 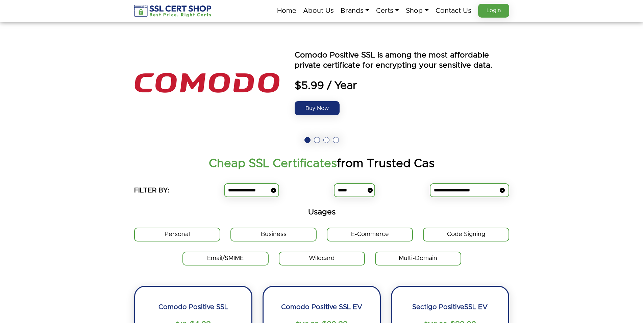 What do you see at coordinates (193, 307) in the screenshot?
I see `h2: Comodo Positive SSL` at bounding box center [193, 307].